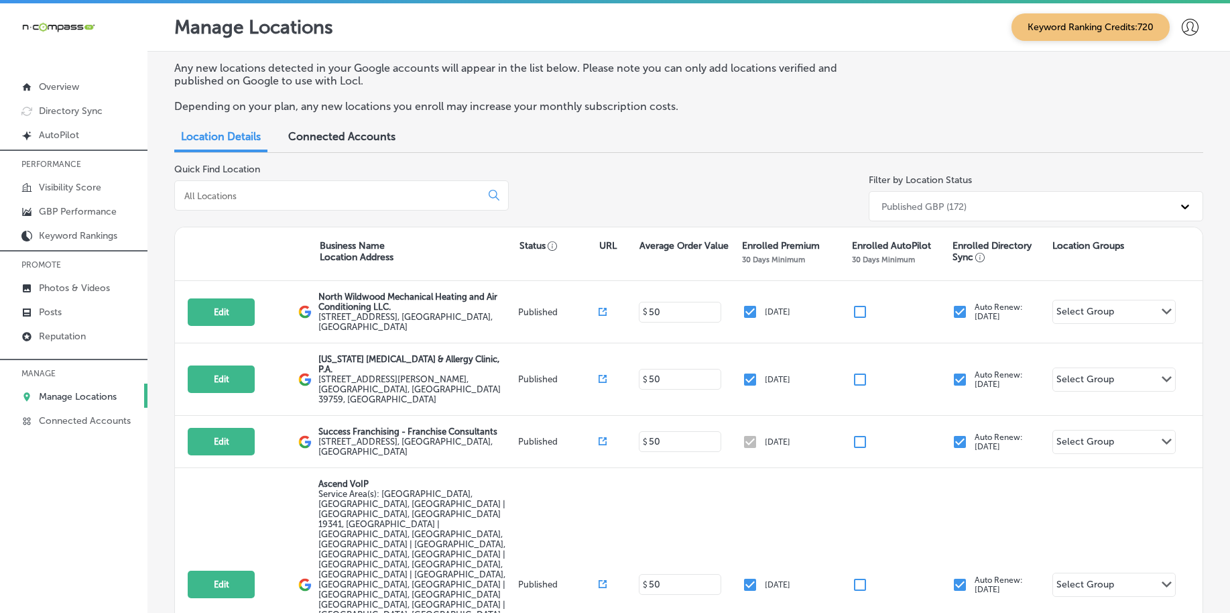  Describe the element at coordinates (74, 288) in the screenshot. I see `p: Photos & Videos` at that location.